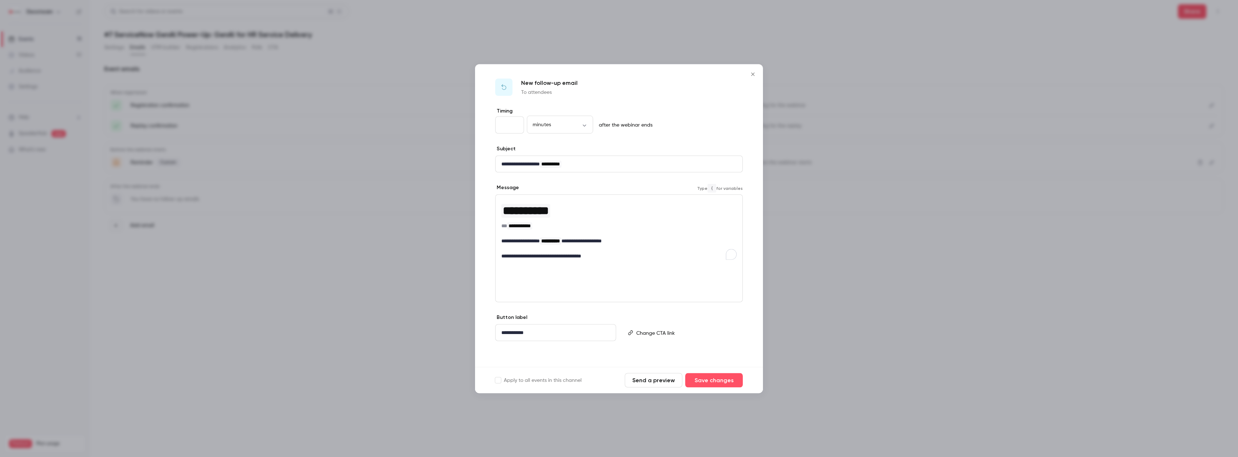  I want to click on label: Timing, so click(619, 111).